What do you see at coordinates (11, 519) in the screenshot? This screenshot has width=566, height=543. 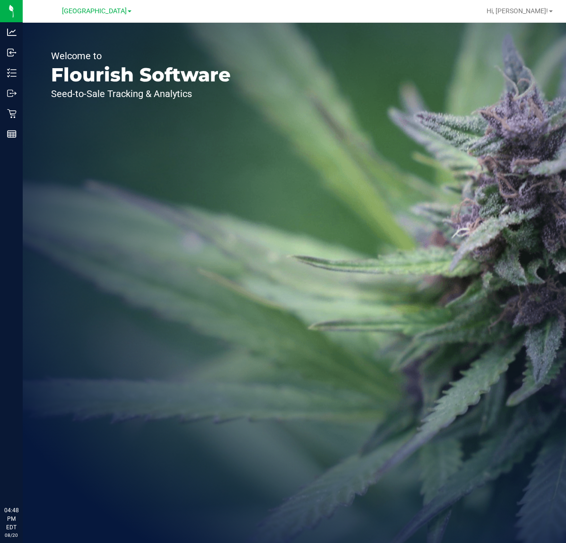 I see `p: 04:48 PM EDT` at bounding box center [11, 519].